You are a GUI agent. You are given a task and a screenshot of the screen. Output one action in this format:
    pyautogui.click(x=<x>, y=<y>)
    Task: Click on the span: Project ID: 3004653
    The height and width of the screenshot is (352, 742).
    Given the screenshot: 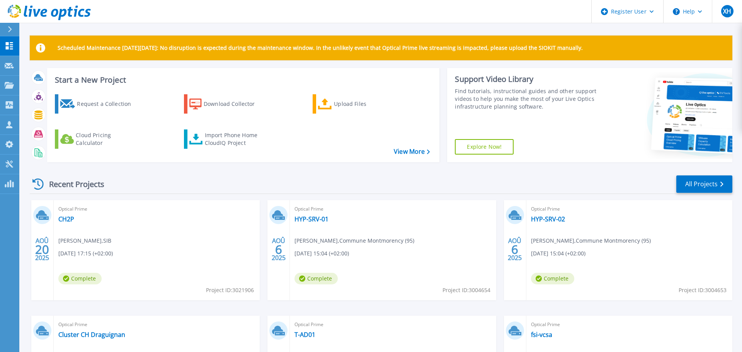 What is the action you would take?
    pyautogui.click(x=703, y=290)
    